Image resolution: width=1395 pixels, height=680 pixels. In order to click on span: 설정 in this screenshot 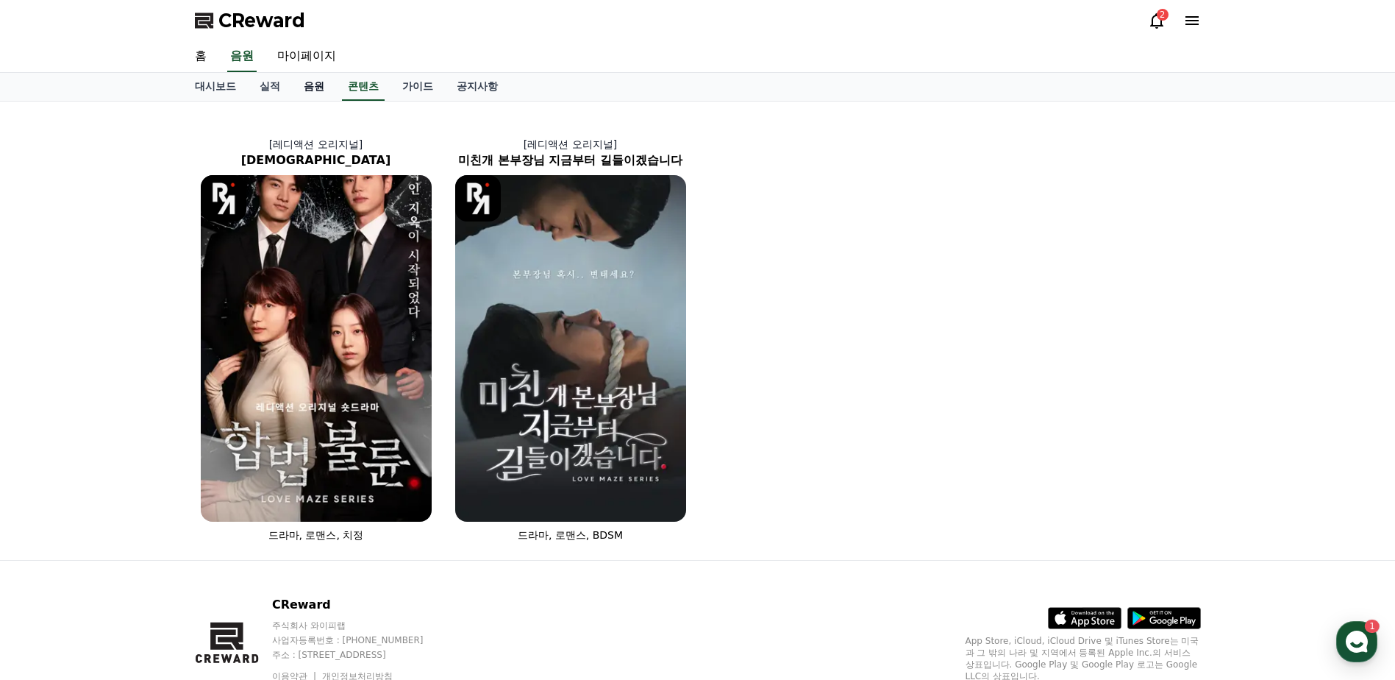, I will do `click(236, 494)`.